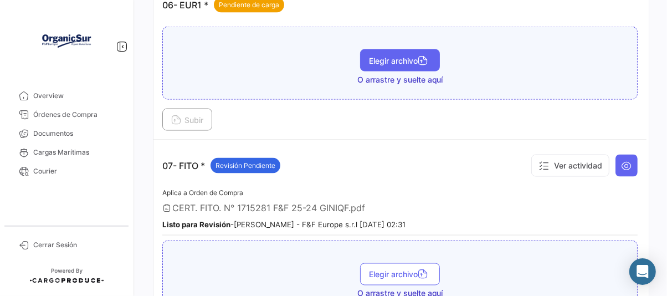  I want to click on span: Revisión Pendiente, so click(245, 165).